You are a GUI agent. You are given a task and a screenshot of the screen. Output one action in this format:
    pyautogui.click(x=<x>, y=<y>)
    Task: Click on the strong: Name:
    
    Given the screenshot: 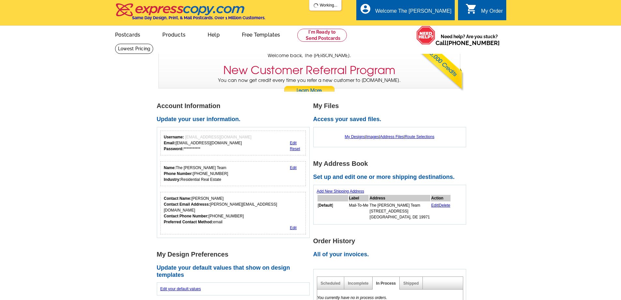 What is the action you would take?
    pyautogui.click(x=170, y=168)
    